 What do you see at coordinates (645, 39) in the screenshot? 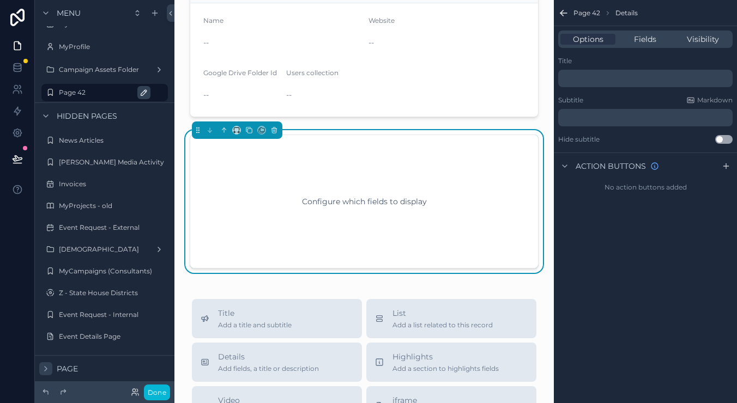
I see `span: Fields` at bounding box center [645, 39].